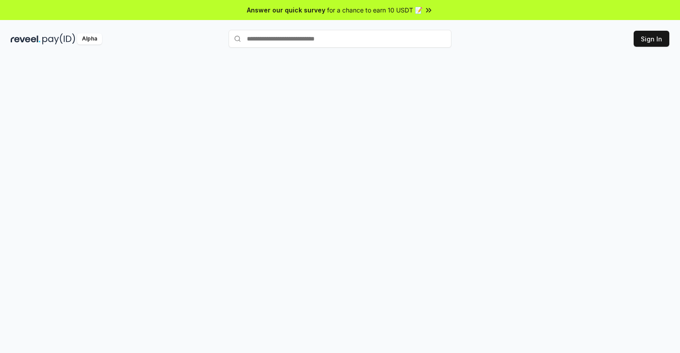 The image size is (680, 353). What do you see at coordinates (651, 39) in the screenshot?
I see `button: Sign In` at bounding box center [651, 39].